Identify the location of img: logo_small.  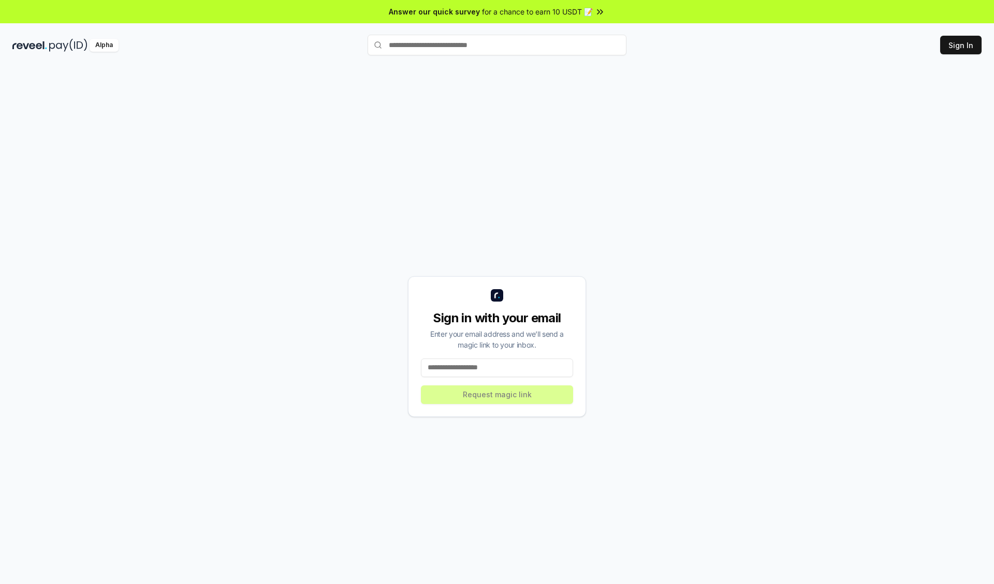
(497, 296).